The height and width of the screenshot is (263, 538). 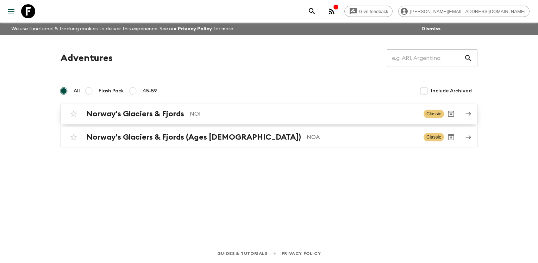 What do you see at coordinates (77, 91) in the screenshot?
I see `span: All` at bounding box center [77, 91].